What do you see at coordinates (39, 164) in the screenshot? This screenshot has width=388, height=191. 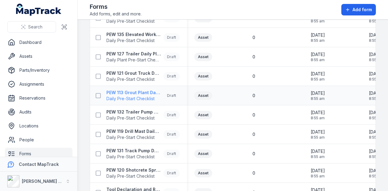 I see `strong: Contact MapTrack` at bounding box center [39, 164].